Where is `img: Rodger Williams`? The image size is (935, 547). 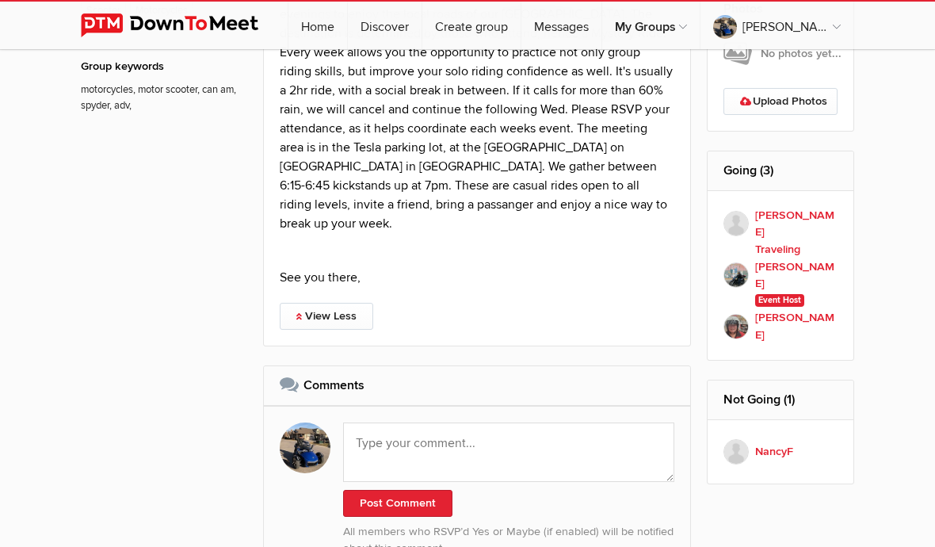 img: Rodger Williams is located at coordinates (736, 327).